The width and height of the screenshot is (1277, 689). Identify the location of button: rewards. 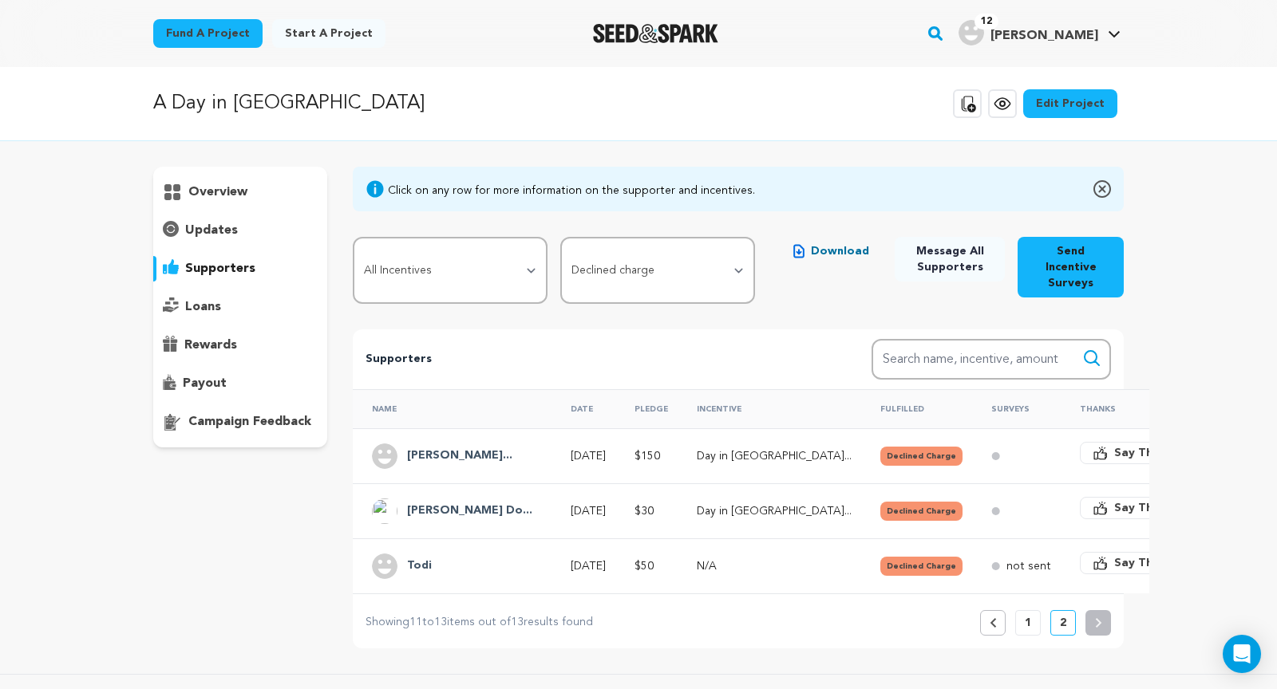
(240, 346).